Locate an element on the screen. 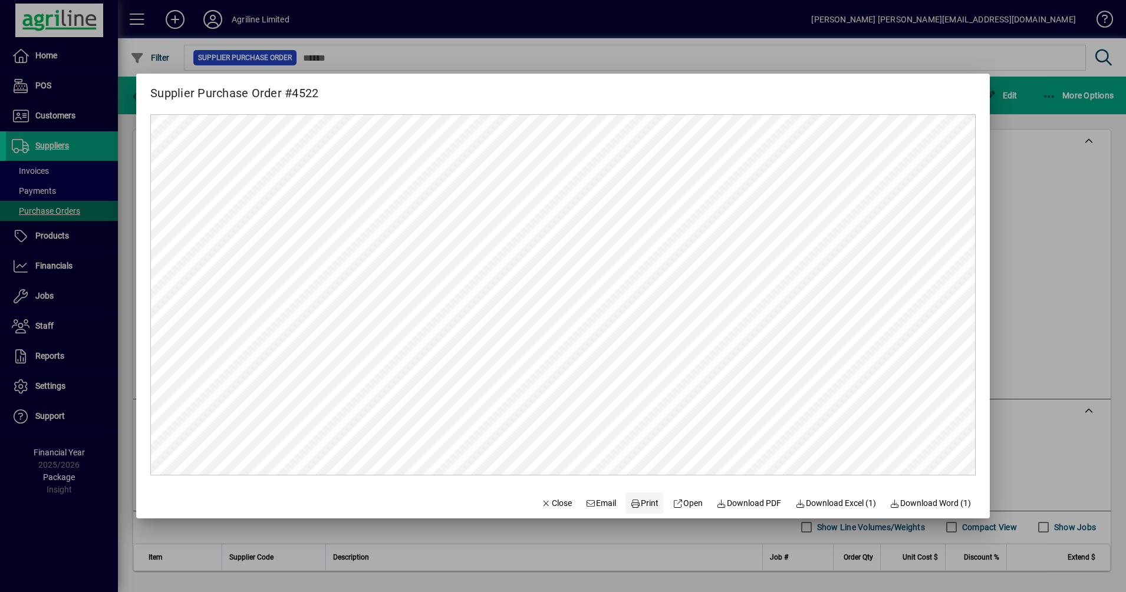 This screenshot has width=1126, height=592. span: Download Word (1) is located at coordinates (931, 503).